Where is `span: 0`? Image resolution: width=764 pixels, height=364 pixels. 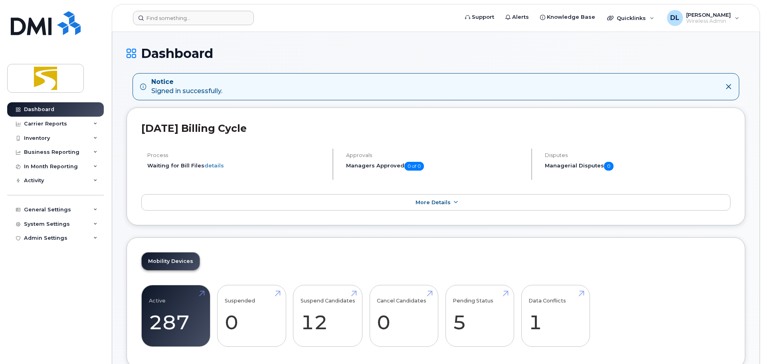
span: 0 is located at coordinates (609, 166).